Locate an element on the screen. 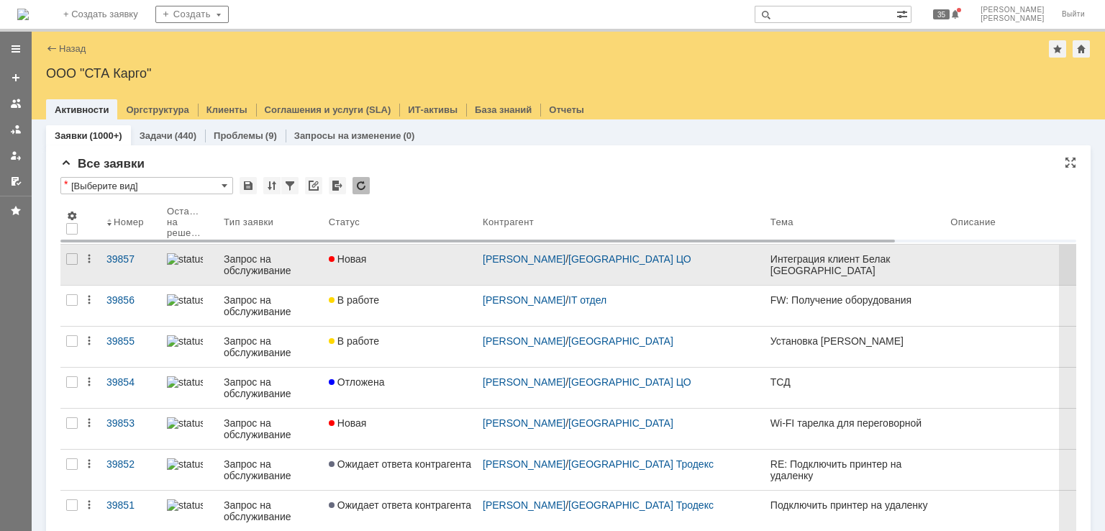  div: 39854 is located at coordinates (131, 382).